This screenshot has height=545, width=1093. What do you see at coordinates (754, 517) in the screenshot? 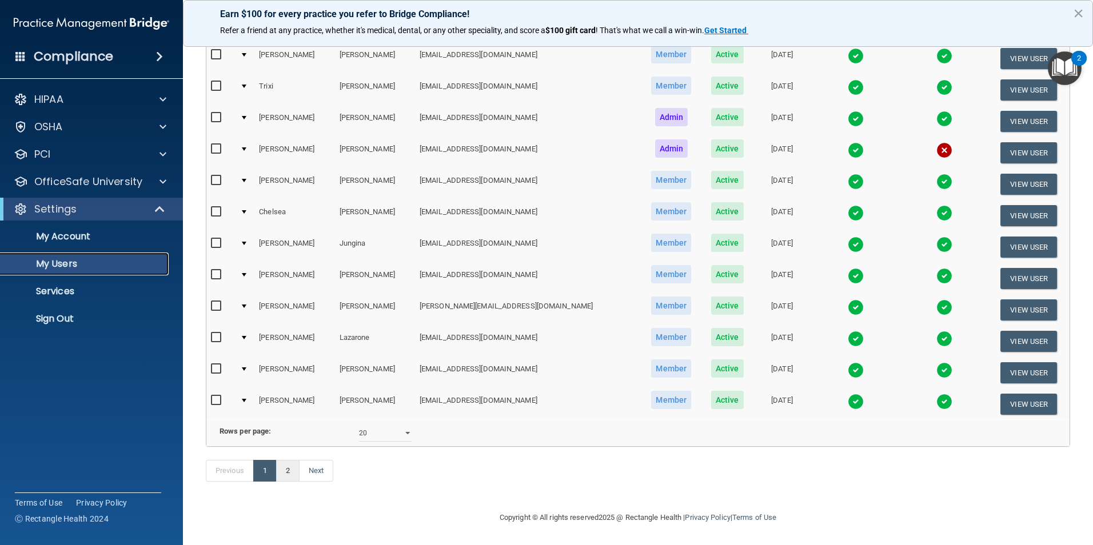
I see `a: Terms of Use` at bounding box center [754, 517].